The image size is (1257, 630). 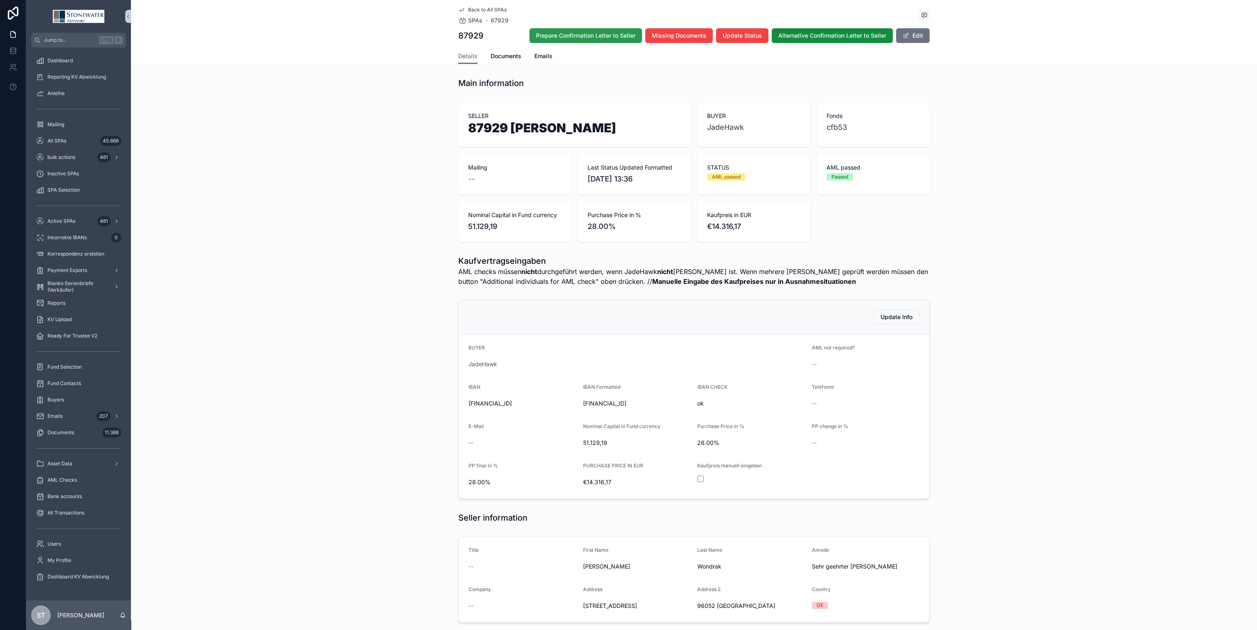 What do you see at coordinates (476, 426) in the screenshot?
I see `span: E-Mail` at bounding box center [476, 426].